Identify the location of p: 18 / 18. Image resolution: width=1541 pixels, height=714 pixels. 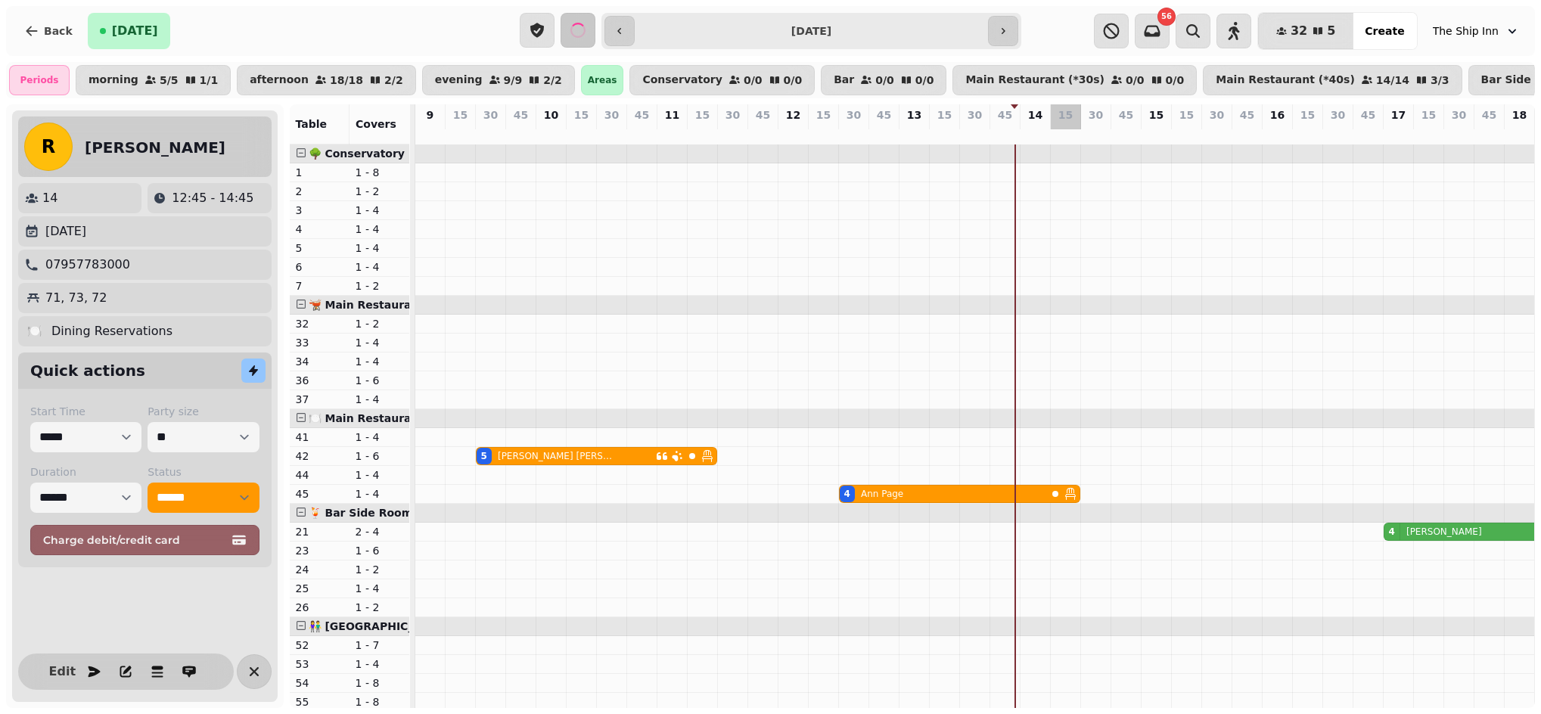
(346, 80).